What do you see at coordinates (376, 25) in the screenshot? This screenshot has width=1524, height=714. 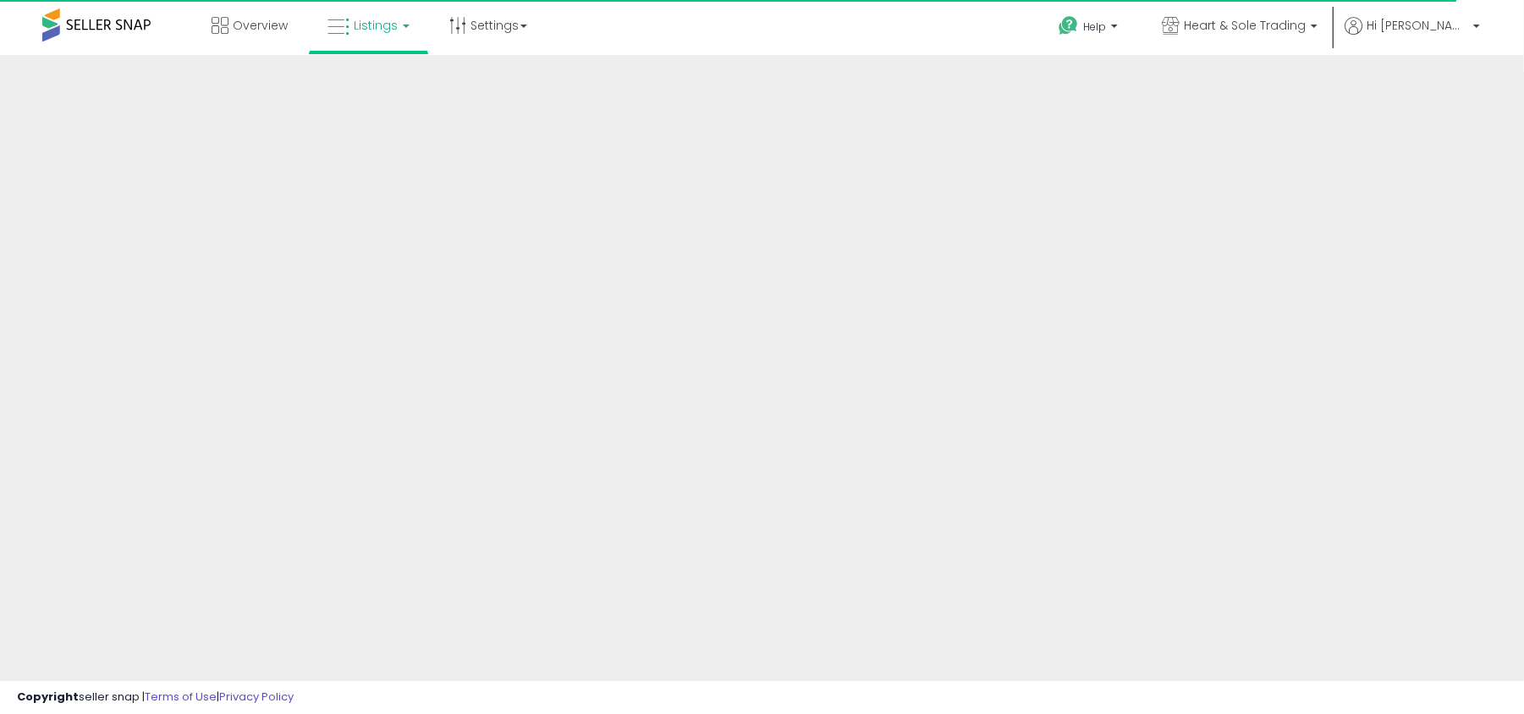 I see `span: Listings` at bounding box center [376, 25].